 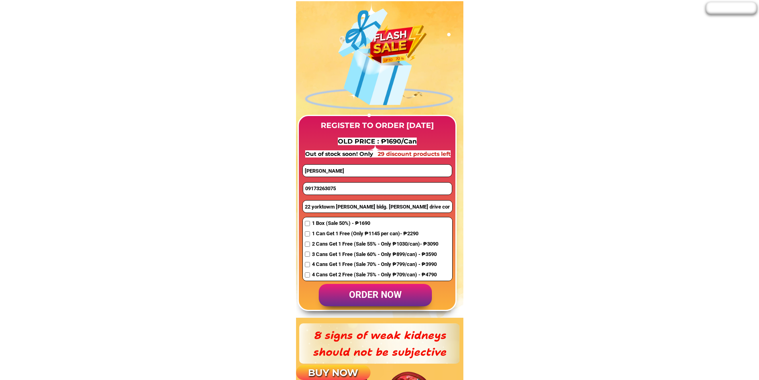 What do you see at coordinates (375, 295) in the screenshot?
I see `p: order now` at bounding box center [375, 295].